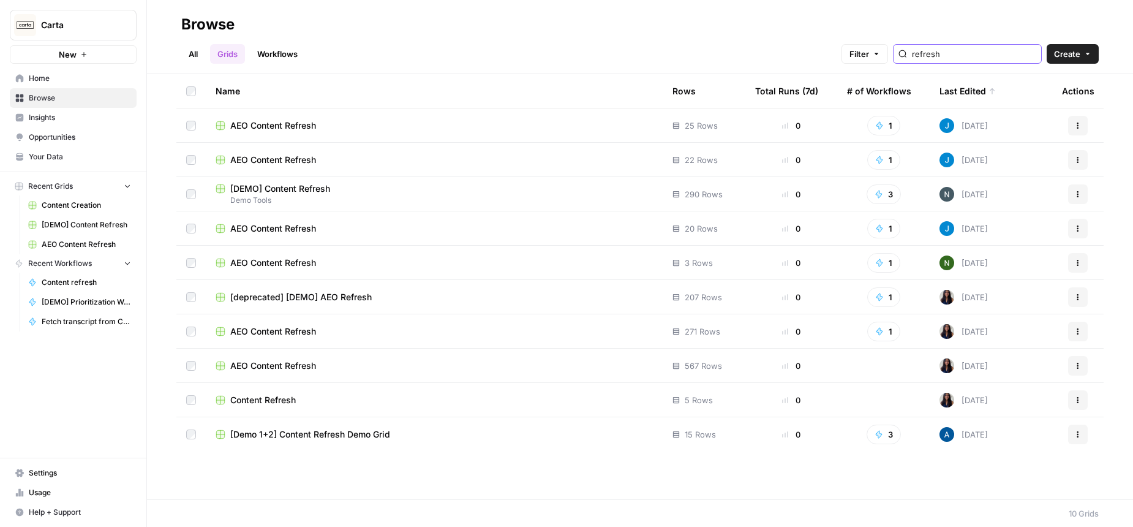 The image size is (1133, 527). What do you see at coordinates (73, 492) in the screenshot?
I see `a: Usage` at bounding box center [73, 492].